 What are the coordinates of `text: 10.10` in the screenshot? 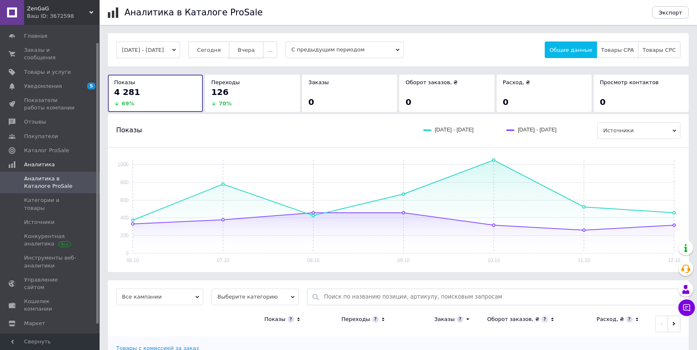 It's located at (494, 261).